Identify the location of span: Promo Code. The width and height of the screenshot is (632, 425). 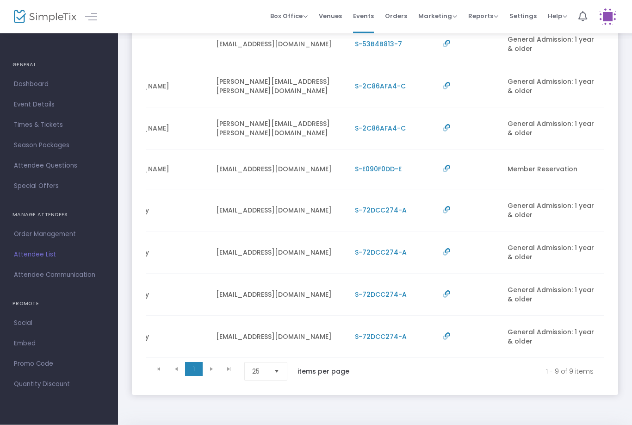
(59, 364).